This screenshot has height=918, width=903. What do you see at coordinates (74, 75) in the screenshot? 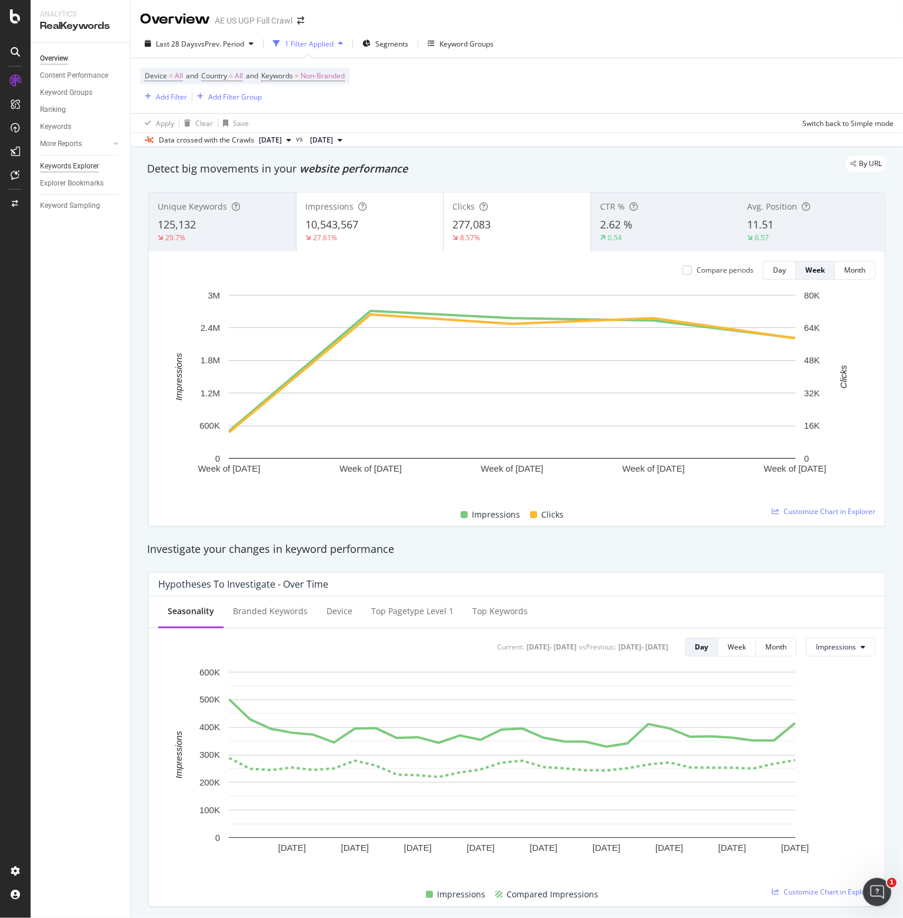
I see `div: Content Performance` at bounding box center [74, 75].